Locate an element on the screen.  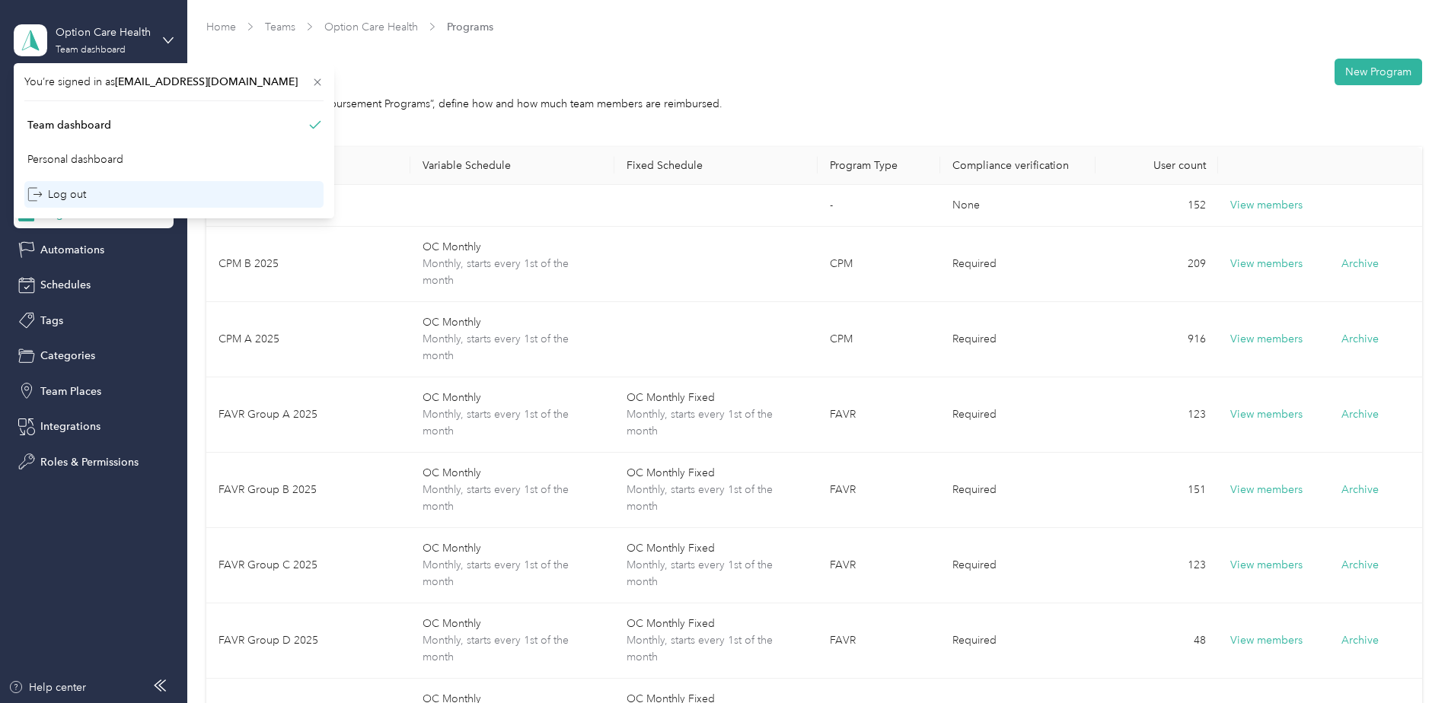
span: Roles & Permissions is located at coordinates (89, 462).